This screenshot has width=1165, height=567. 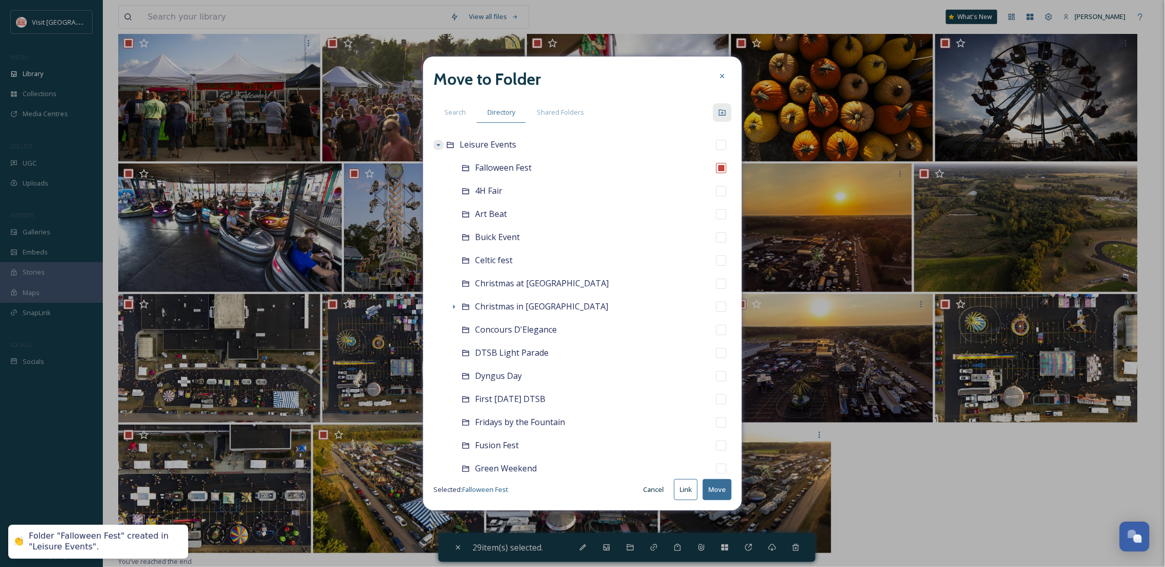 I want to click on span: Art Beat, so click(x=491, y=214).